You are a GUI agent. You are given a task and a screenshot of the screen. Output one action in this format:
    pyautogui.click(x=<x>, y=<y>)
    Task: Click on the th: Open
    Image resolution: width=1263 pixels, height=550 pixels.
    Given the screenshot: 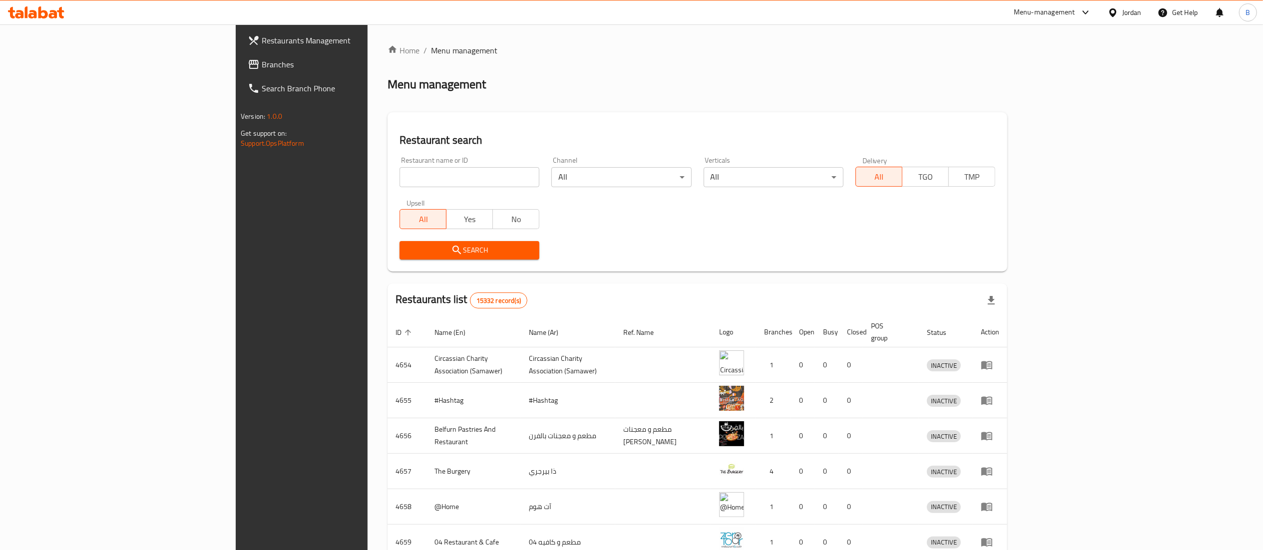 What is the action you would take?
    pyautogui.click(x=803, y=332)
    